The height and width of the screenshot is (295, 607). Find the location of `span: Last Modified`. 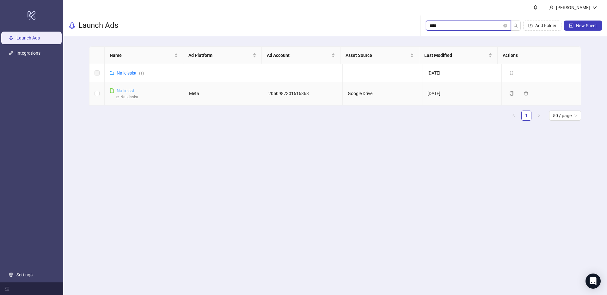

span: Last Modified is located at coordinates (456, 55).